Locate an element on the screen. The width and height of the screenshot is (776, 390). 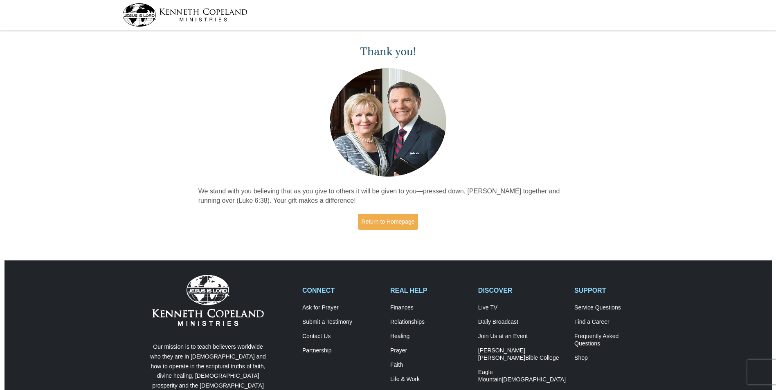
p: We stand with you believing that as you give to others it will be given to you—pressed down, [PER... is located at coordinates (388, 196).